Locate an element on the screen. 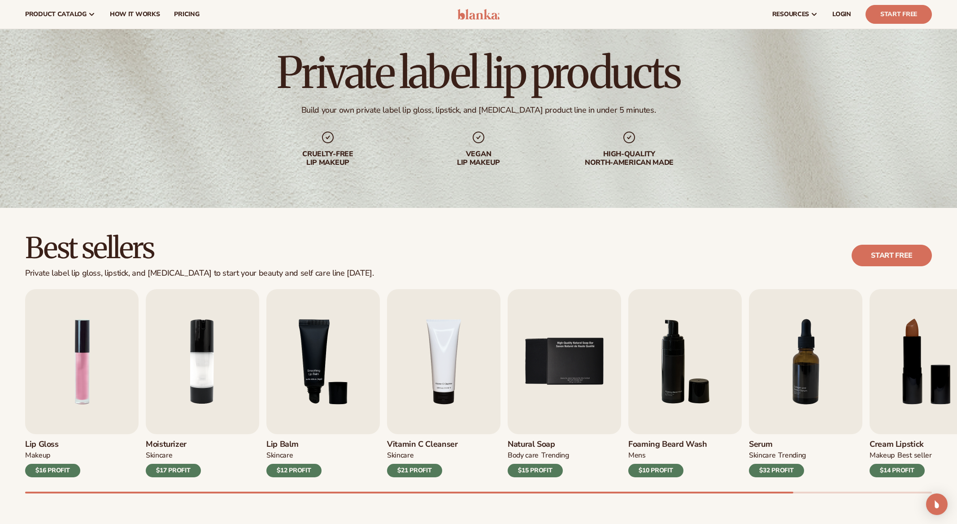 The image size is (957, 524). div: High-quality North-american made is located at coordinates (629, 158).